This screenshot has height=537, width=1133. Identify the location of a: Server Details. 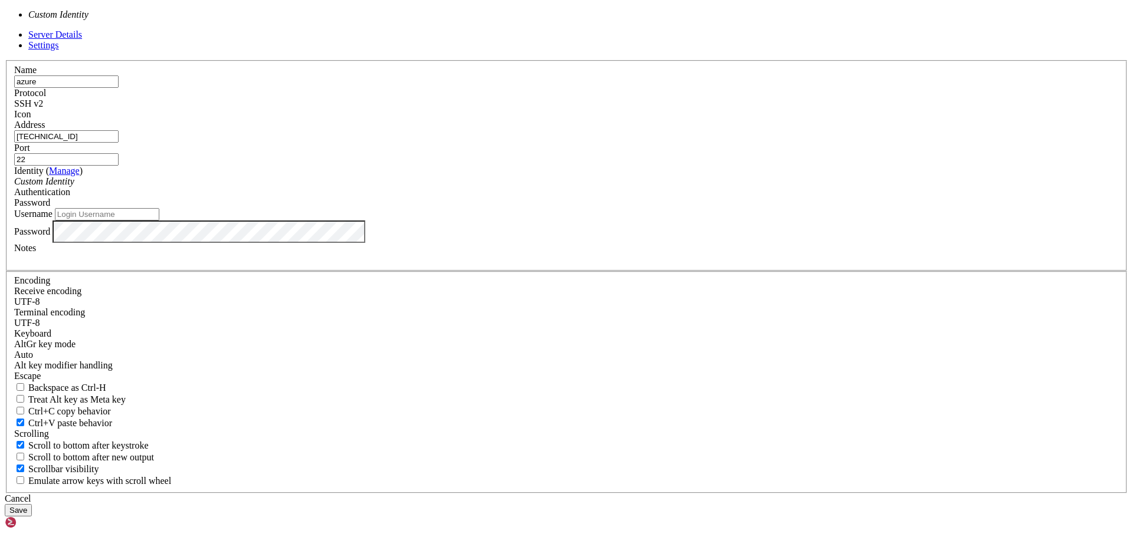
(55, 34).